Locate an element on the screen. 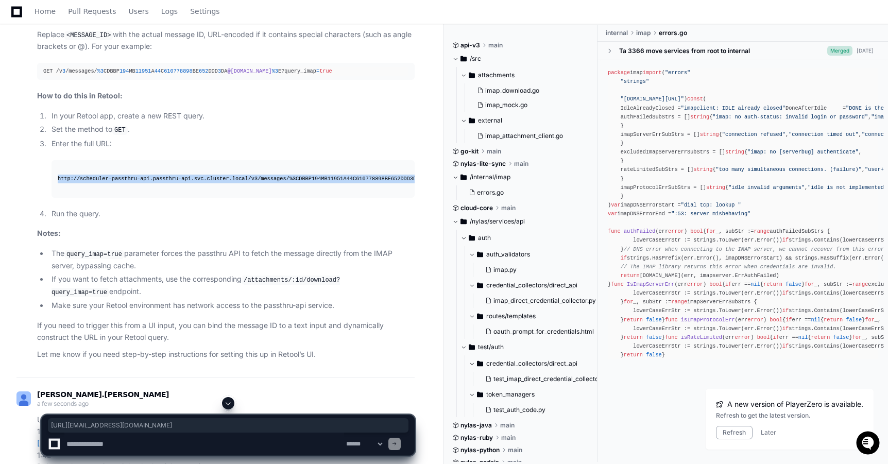  div: Welcome is located at coordinates (99, 49).